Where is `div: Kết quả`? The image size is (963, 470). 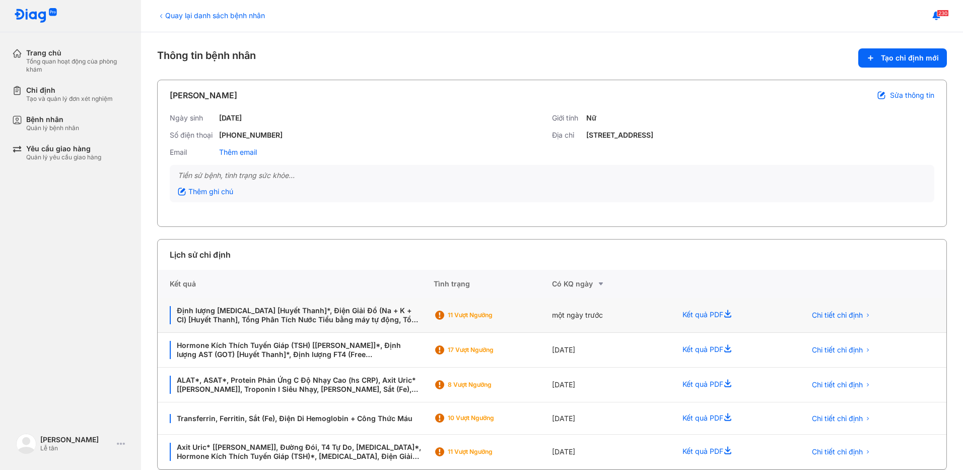 div: Kết quả is located at coordinates (296, 284).